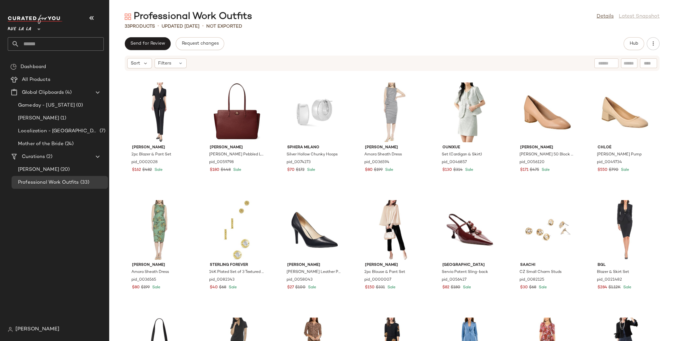 This screenshot has height=341, width=675. Describe the element at coordinates (383, 155) in the screenshot. I see `span: Amora Sheath Dress` at that location.